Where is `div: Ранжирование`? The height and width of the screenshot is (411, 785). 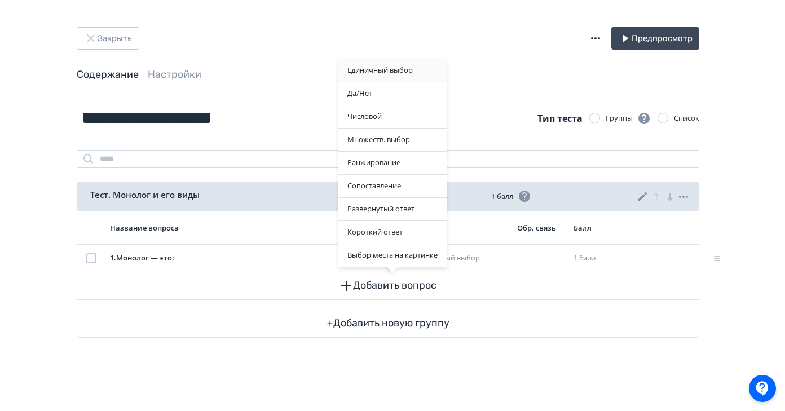 div: Ранжирование is located at coordinates (392, 163).